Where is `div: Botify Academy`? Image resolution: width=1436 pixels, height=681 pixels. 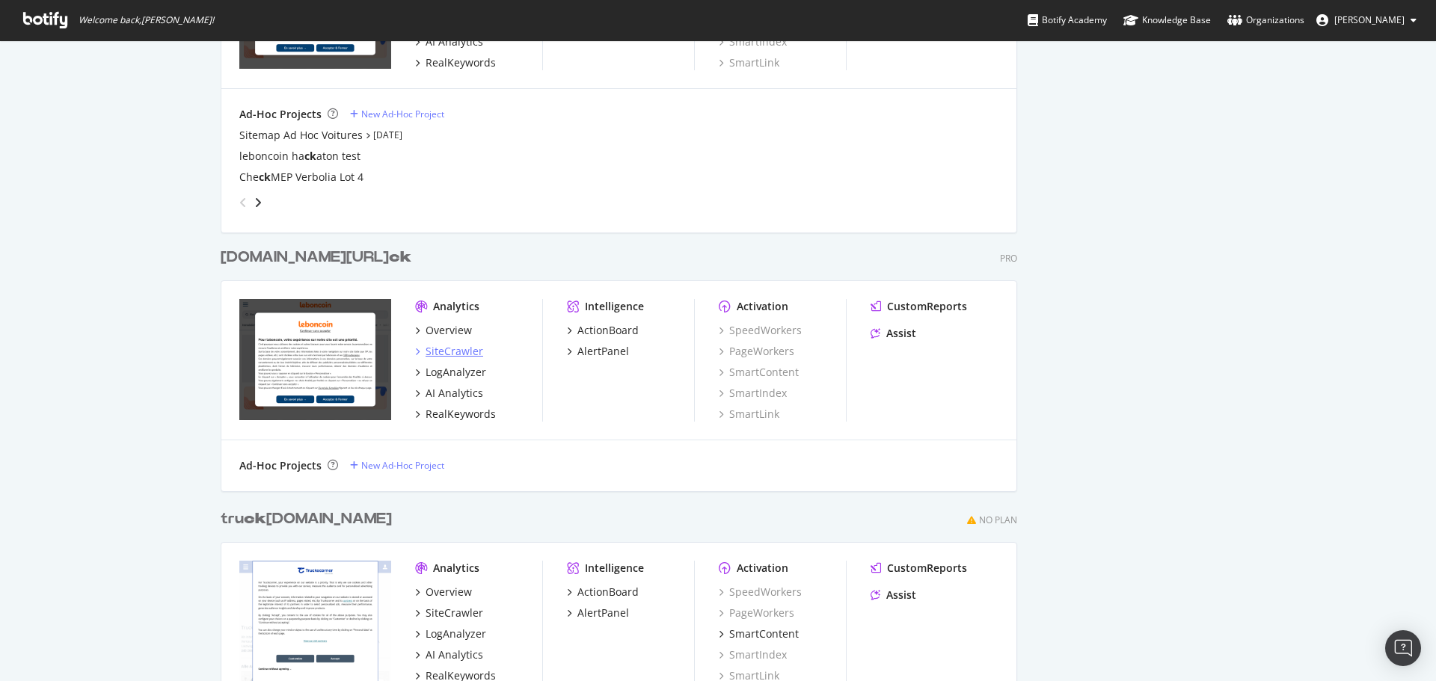 div: Botify Academy is located at coordinates (1067, 20).